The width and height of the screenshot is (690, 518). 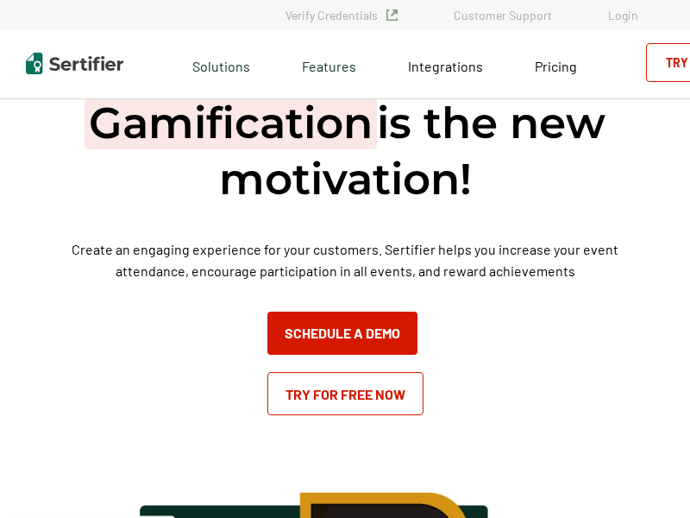 I want to click on a: Login, so click(x=623, y=15).